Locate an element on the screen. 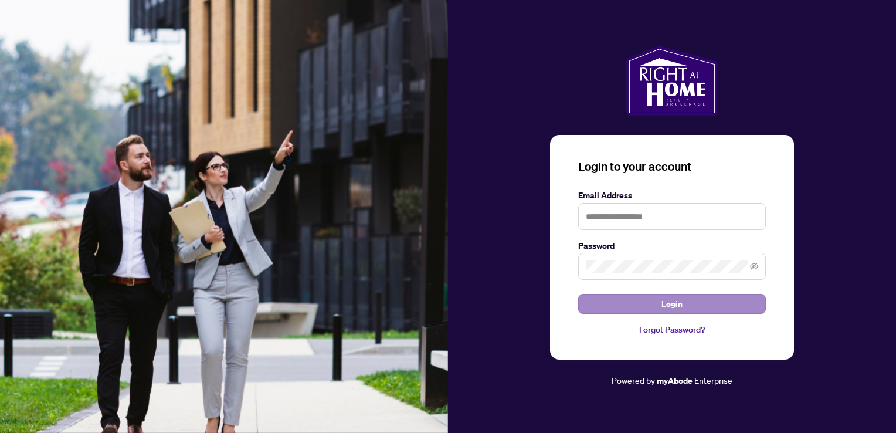 This screenshot has width=896, height=433. a: Forgot Password? is located at coordinates (672, 329).